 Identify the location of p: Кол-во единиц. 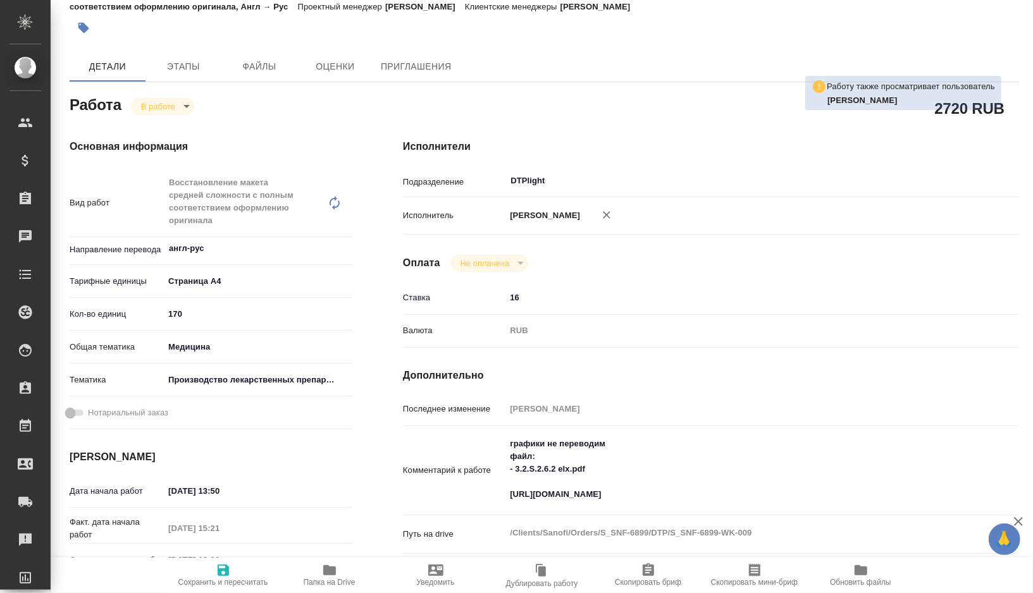
(116, 314).